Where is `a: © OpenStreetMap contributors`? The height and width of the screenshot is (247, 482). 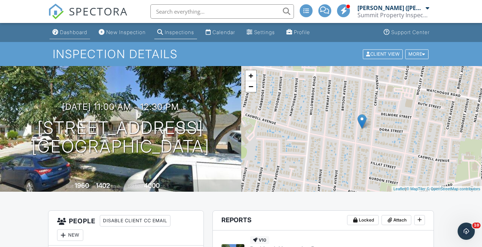
a: © OpenStreetMap contributors is located at coordinates (453, 189).